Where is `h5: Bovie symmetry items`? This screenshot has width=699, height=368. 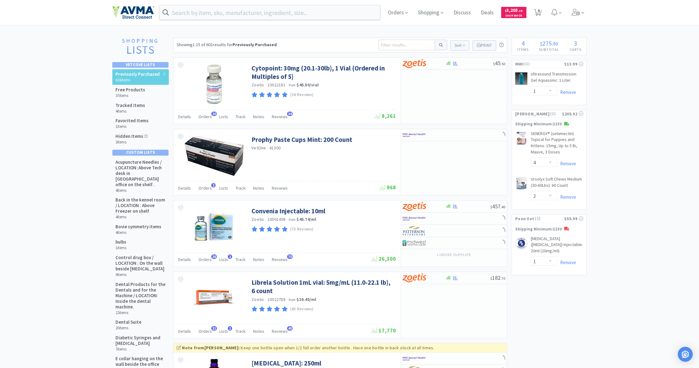
h5: Bovie symmetry items is located at coordinates (138, 227).